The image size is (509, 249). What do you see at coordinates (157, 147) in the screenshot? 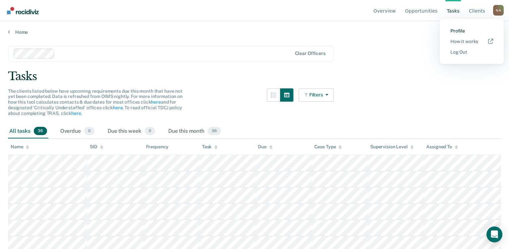
I see `div: Frequency` at bounding box center [157, 147].